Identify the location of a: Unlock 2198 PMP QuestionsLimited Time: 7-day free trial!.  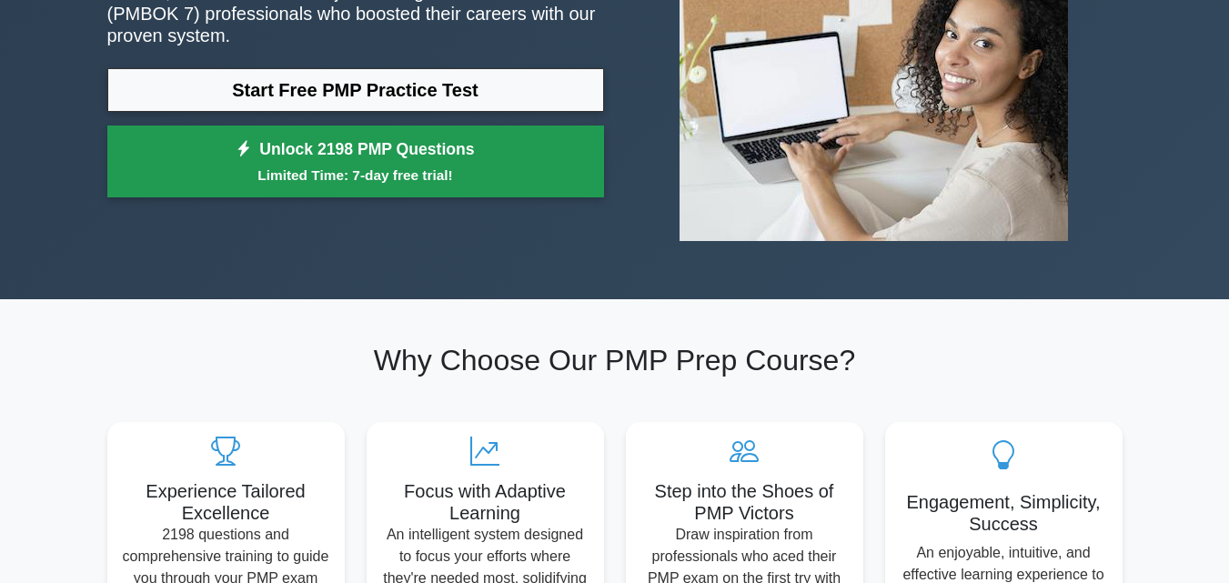
(356, 162).